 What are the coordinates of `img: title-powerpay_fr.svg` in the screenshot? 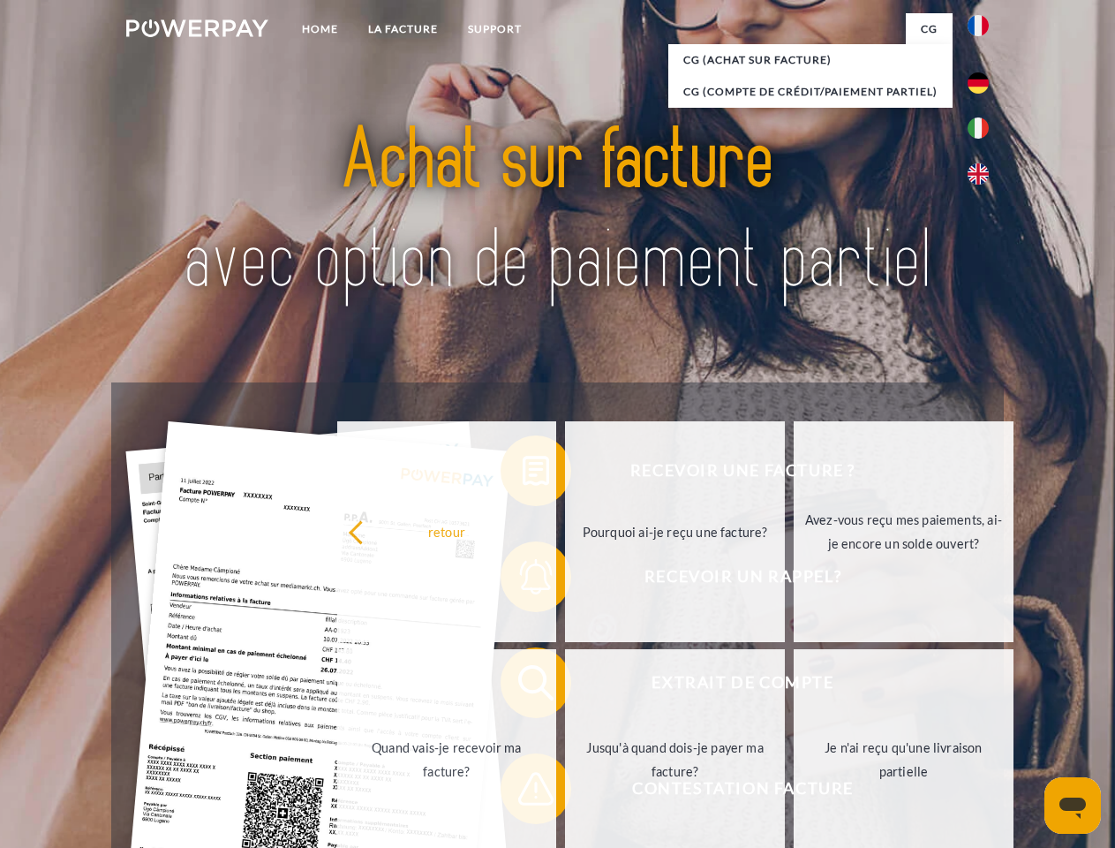 It's located at (557, 211).